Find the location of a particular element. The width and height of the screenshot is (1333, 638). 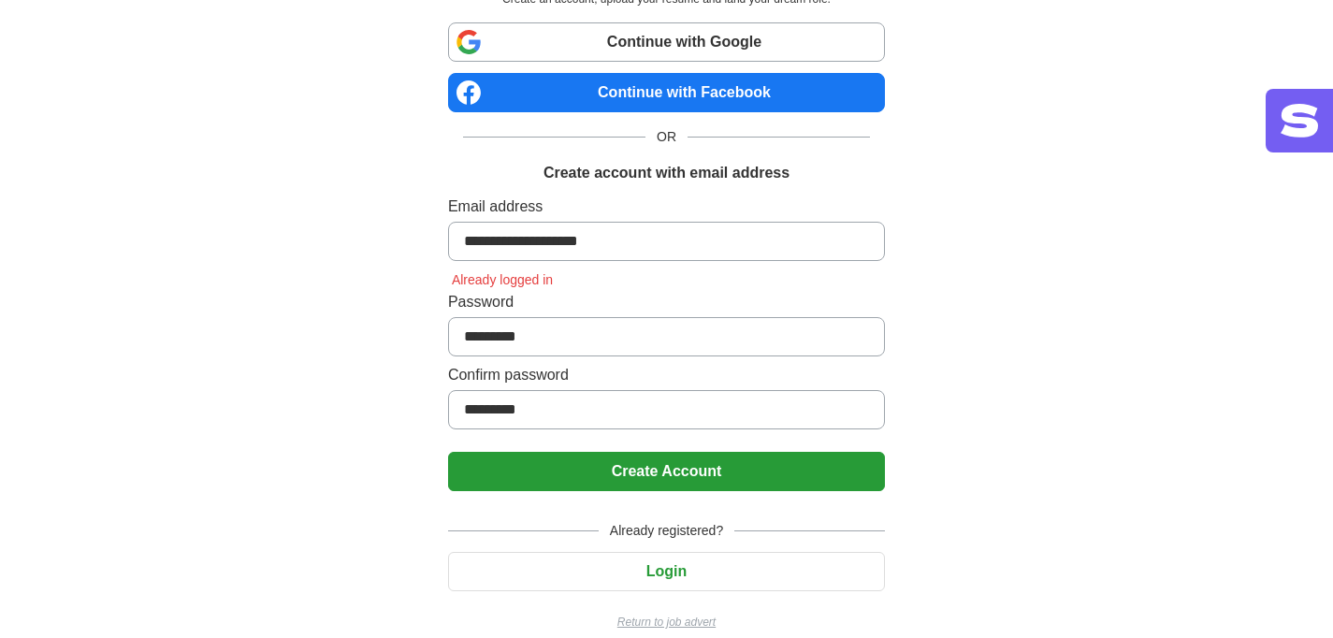

span: Already logged in is located at coordinates (502, 280).